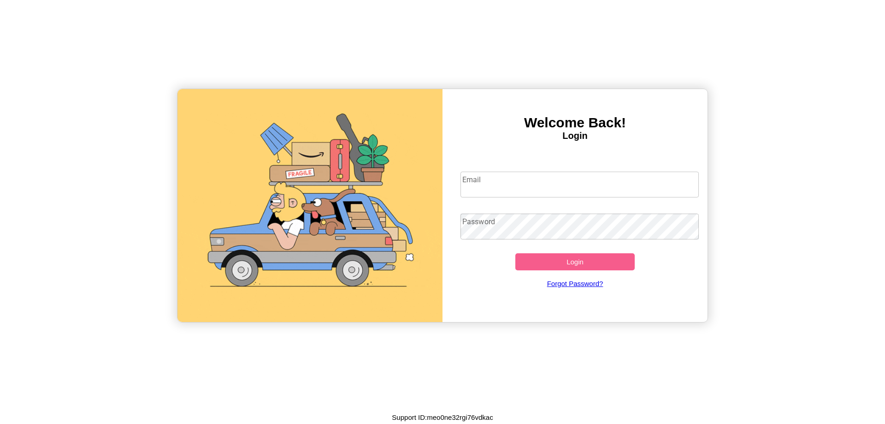 The height and width of the screenshot is (424, 885). Describe the element at coordinates (575, 136) in the screenshot. I see `h4: Login` at that location.